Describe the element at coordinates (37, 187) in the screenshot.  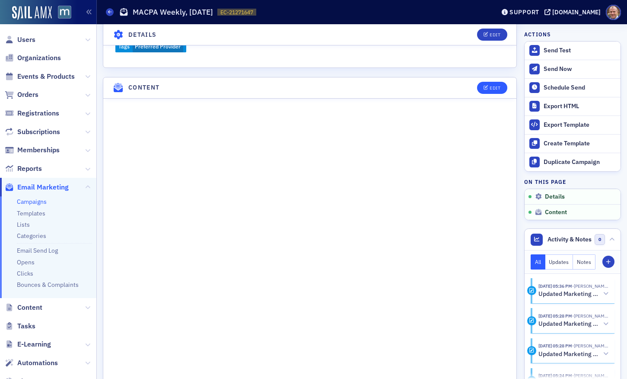
I see `a: Email Marketing` at that location.